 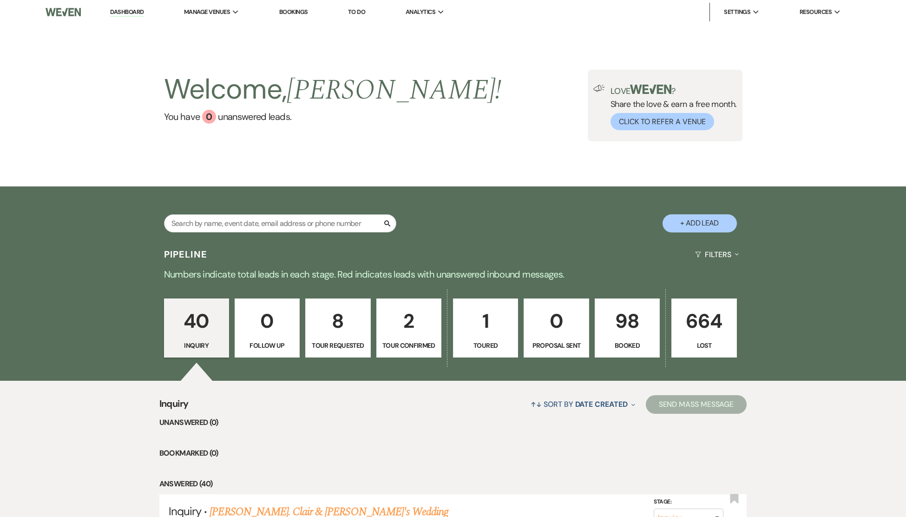 I want to click on p: 98, so click(x=627, y=321).